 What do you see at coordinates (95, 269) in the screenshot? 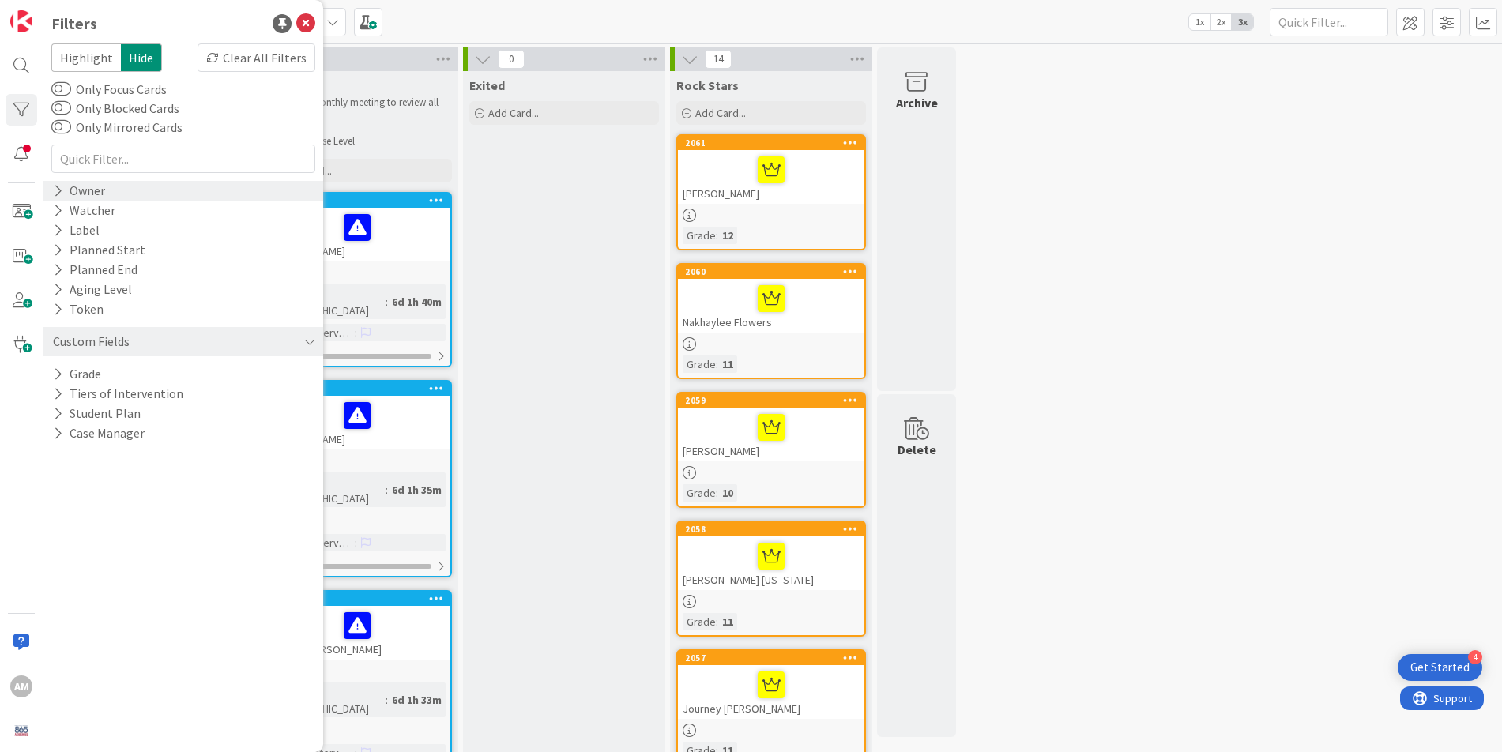
I see `div: Planned End` at bounding box center [95, 269].